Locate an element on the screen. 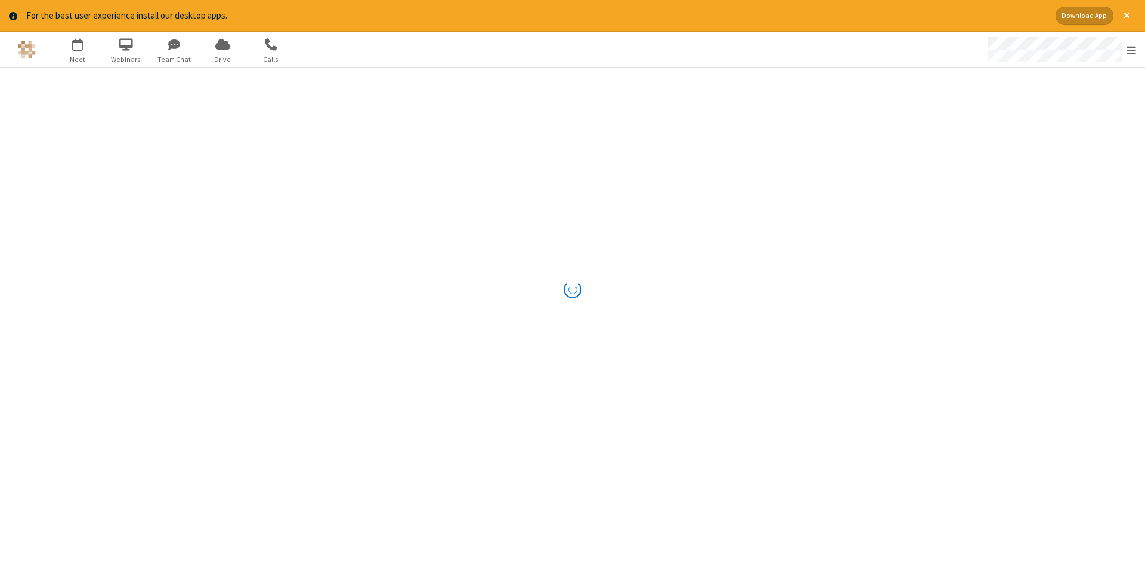 The width and height of the screenshot is (1145, 579). span: Meet is located at coordinates (78, 60).